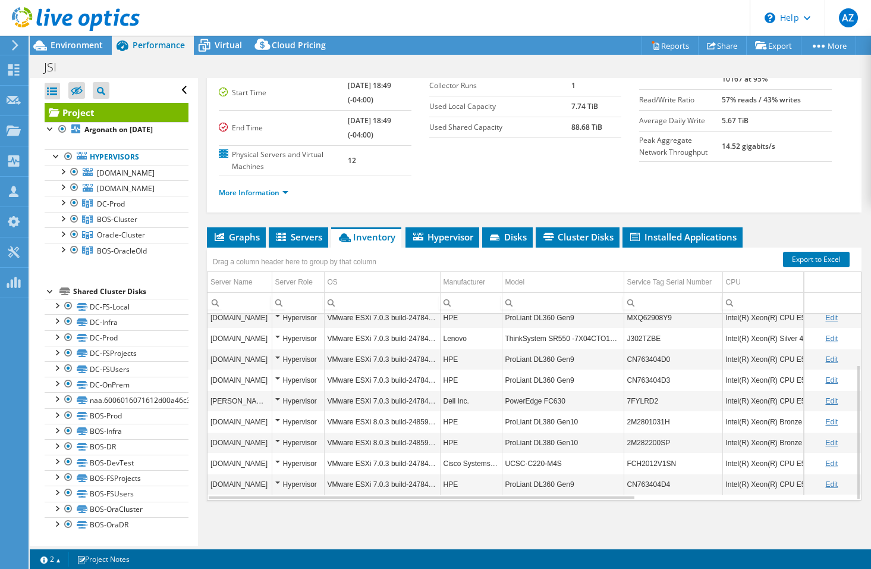  What do you see at coordinates (563, 282) in the screenshot?
I see `td: Model Column` at bounding box center [563, 282].